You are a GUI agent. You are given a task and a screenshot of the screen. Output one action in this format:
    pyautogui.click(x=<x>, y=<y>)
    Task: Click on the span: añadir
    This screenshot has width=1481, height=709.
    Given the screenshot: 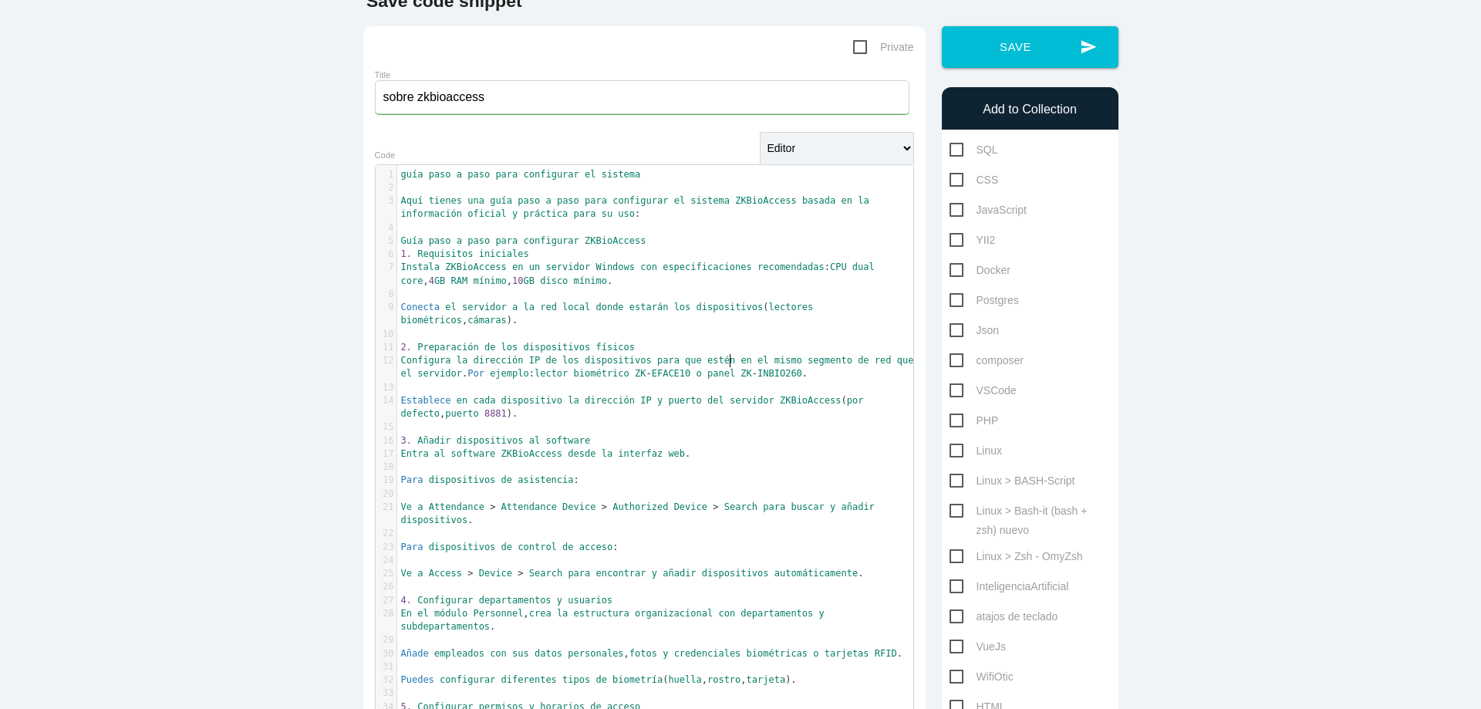 What is the action you would take?
    pyautogui.click(x=858, y=507)
    